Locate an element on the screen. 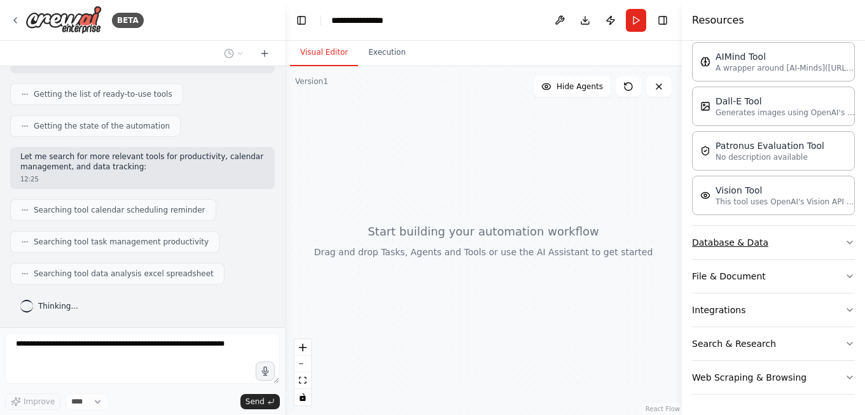 The image size is (865, 415). p: Generates images using OpenAI's Dall-E model. is located at coordinates (785, 113).